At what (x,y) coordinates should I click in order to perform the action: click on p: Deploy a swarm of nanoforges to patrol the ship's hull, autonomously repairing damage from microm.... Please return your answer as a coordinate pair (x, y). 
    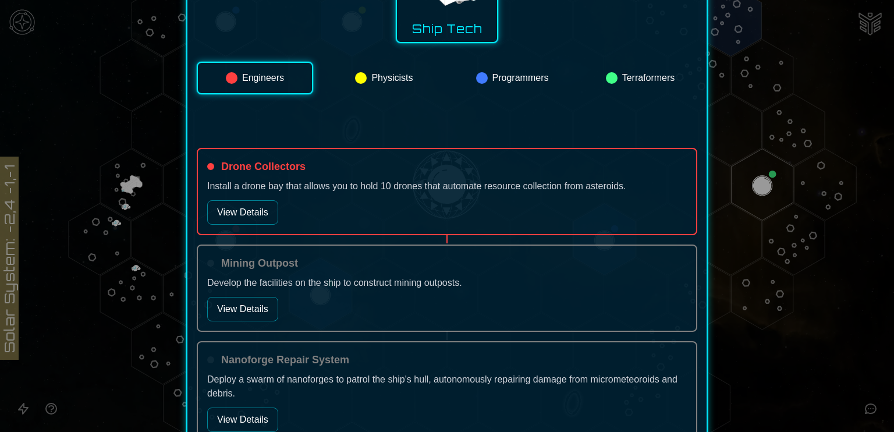
    Looking at the image, I should click on (447, 387).